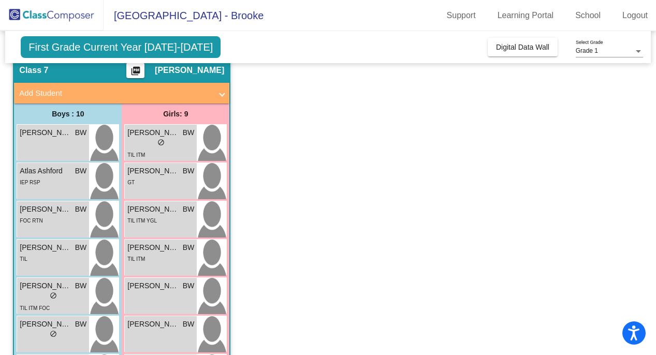 The image size is (656, 355). What do you see at coordinates (525, 16) in the screenshot?
I see `a: Learning Portal` at bounding box center [525, 16].